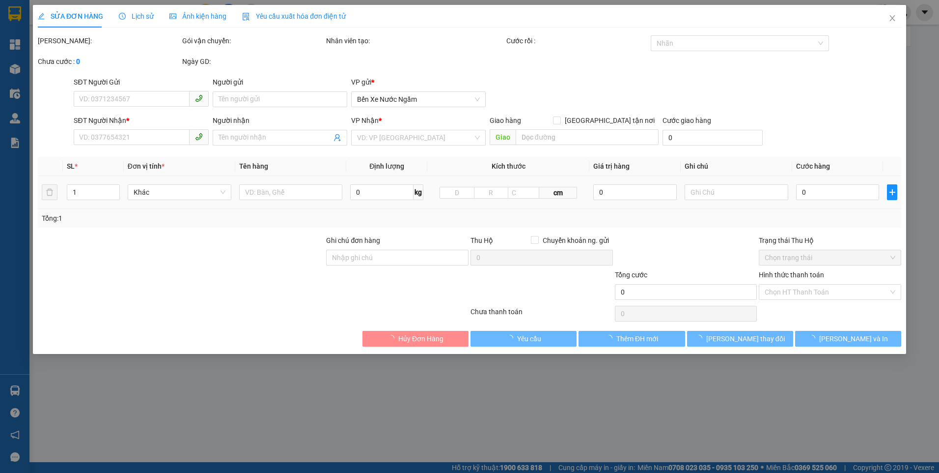 This screenshot has width=939, height=473. I want to click on span: Yêu cầu xuất hóa đơn điện tử, so click(294, 16).